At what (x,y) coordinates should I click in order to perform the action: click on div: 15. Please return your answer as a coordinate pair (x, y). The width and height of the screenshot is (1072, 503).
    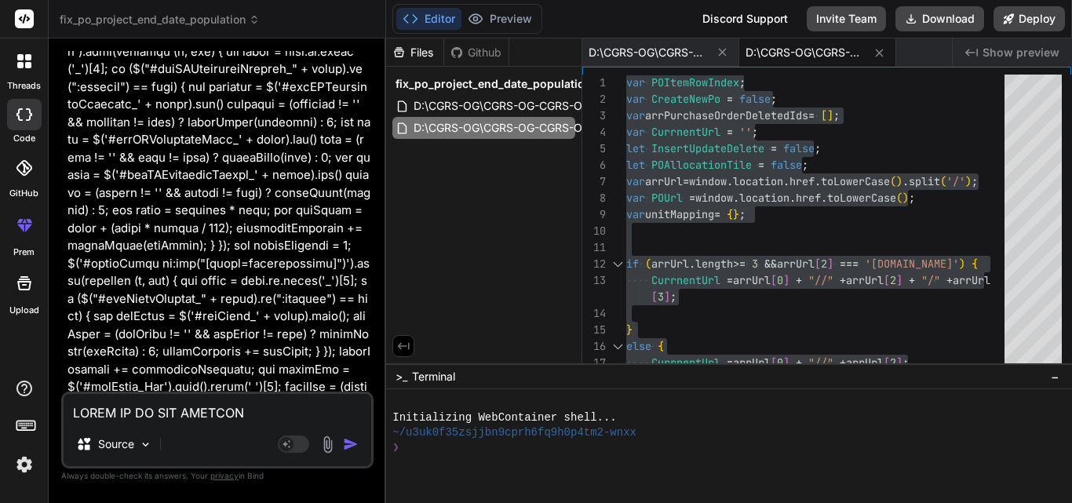
    Looking at the image, I should click on (594, 330).